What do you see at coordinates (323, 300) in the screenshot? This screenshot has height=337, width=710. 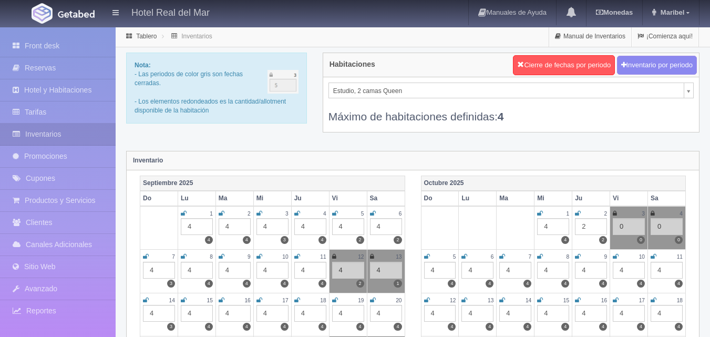 I see `small: 18` at bounding box center [323, 300].